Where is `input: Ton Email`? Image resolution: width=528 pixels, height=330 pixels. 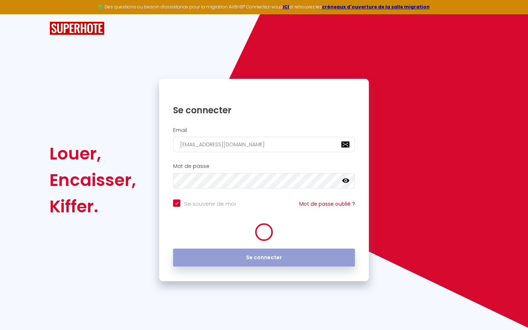
input: Ton Email is located at coordinates (264, 144).